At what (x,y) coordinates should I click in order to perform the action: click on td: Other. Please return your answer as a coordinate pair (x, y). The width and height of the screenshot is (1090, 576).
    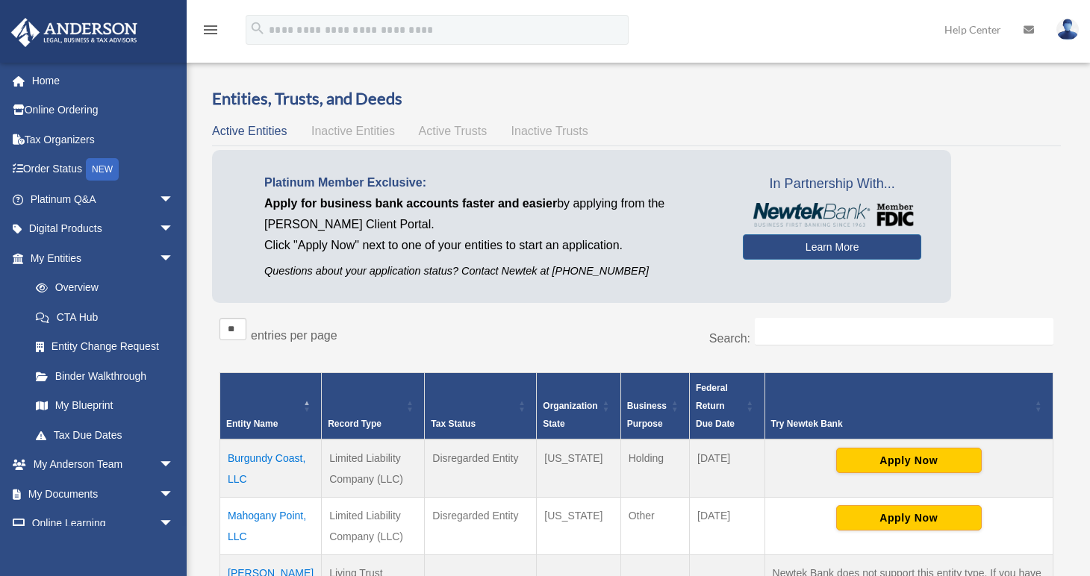
    Looking at the image, I should click on (655, 526).